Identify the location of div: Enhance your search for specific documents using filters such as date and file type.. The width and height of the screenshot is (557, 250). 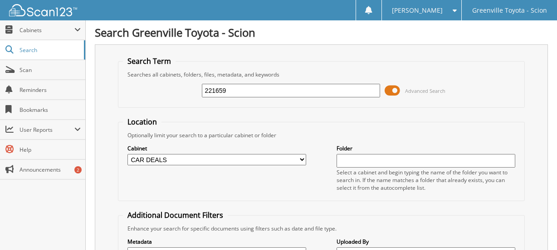
(321, 229).